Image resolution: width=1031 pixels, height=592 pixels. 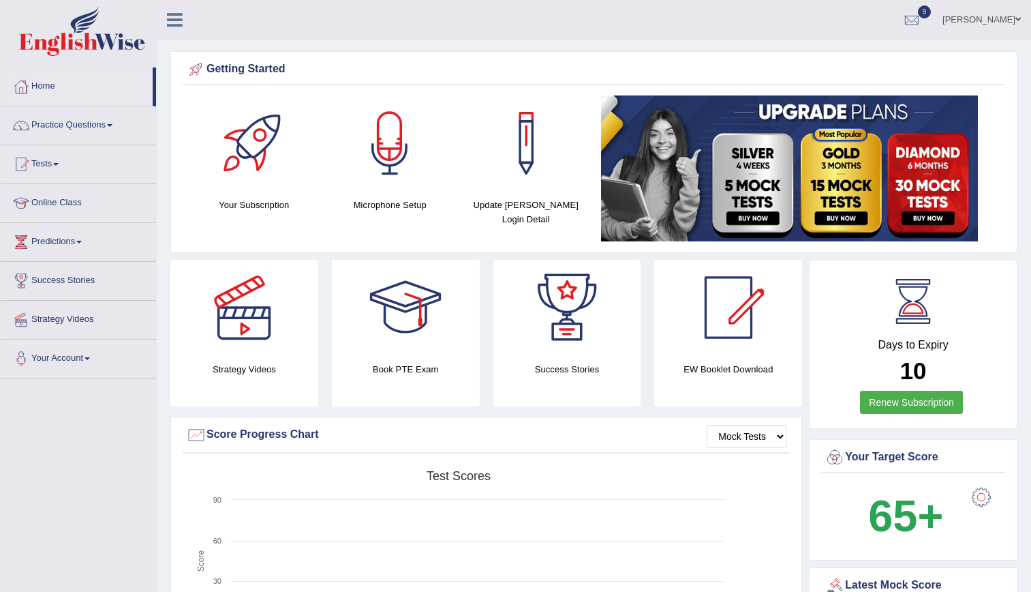 I want to click on text: 90, so click(x=217, y=500).